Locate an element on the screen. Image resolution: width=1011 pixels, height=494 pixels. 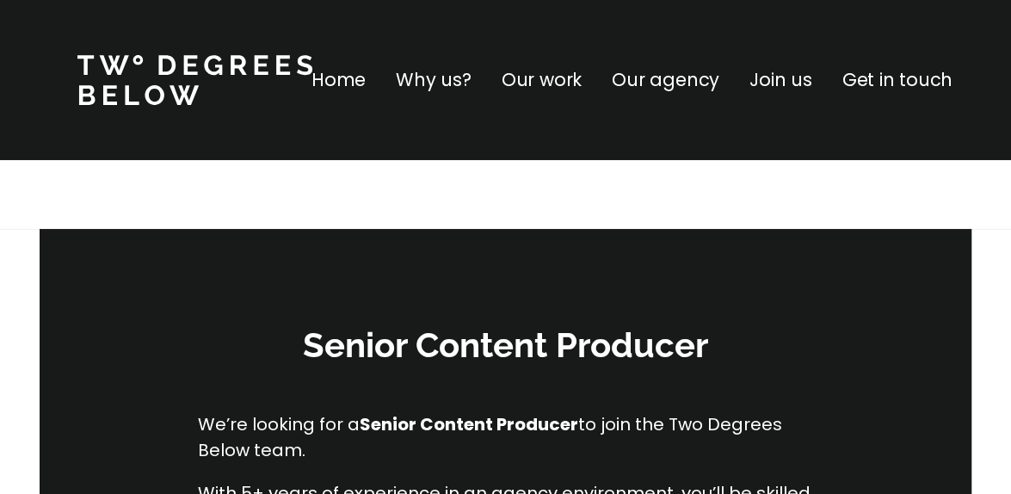
a: Our agency is located at coordinates (665, 80).